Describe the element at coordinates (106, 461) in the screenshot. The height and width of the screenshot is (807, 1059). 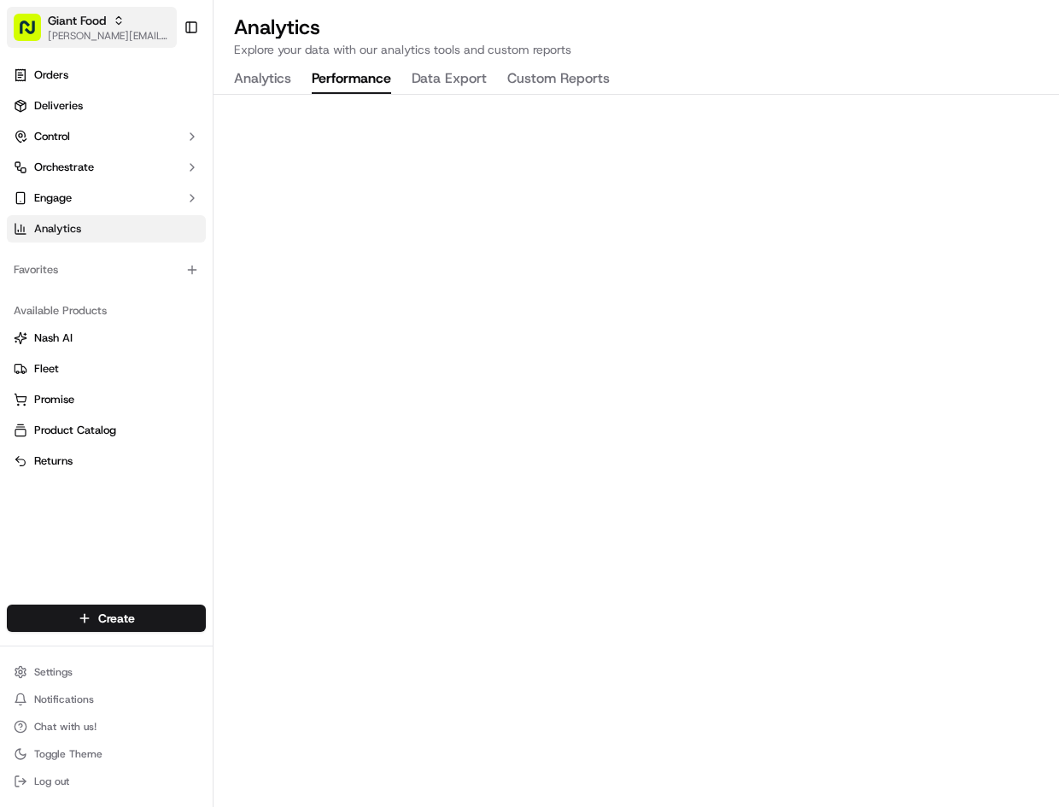
I see `button: Returns` at that location.